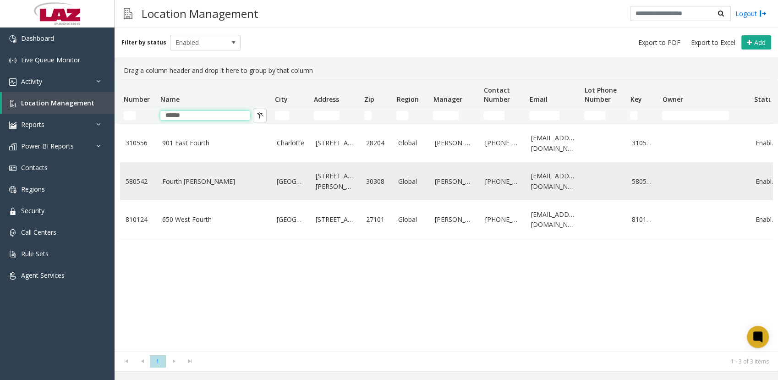  I want to click on a: 27101, so click(377, 219).